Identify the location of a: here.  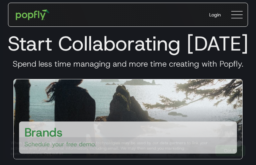
(67, 153).